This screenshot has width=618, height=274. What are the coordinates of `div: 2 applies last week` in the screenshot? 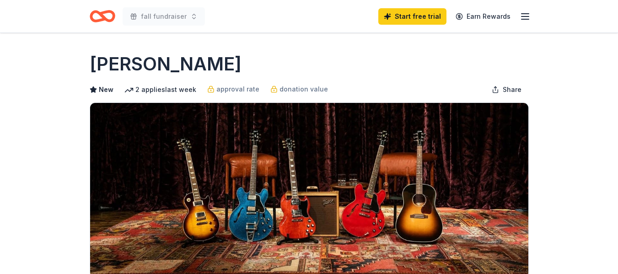 It's located at (160, 90).